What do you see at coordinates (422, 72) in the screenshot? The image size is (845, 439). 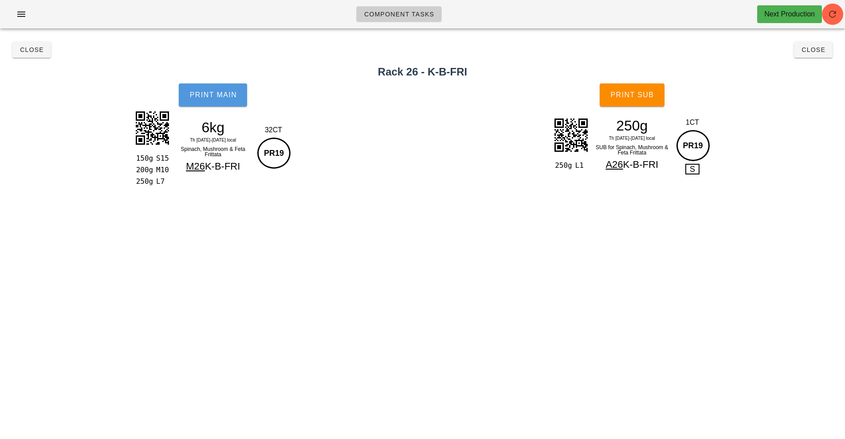 I see `h2: Rack 26 - K-B-FRI` at bounding box center [422, 72].